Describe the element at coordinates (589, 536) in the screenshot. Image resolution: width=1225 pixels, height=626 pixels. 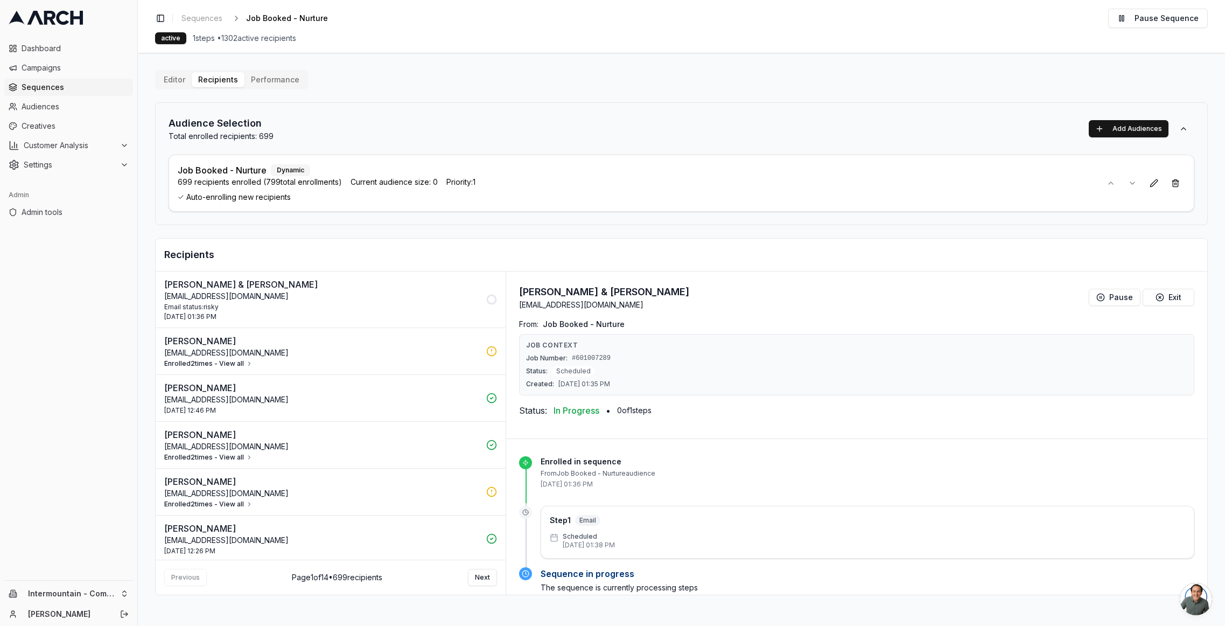
I see `p: Scheduled` at that location.